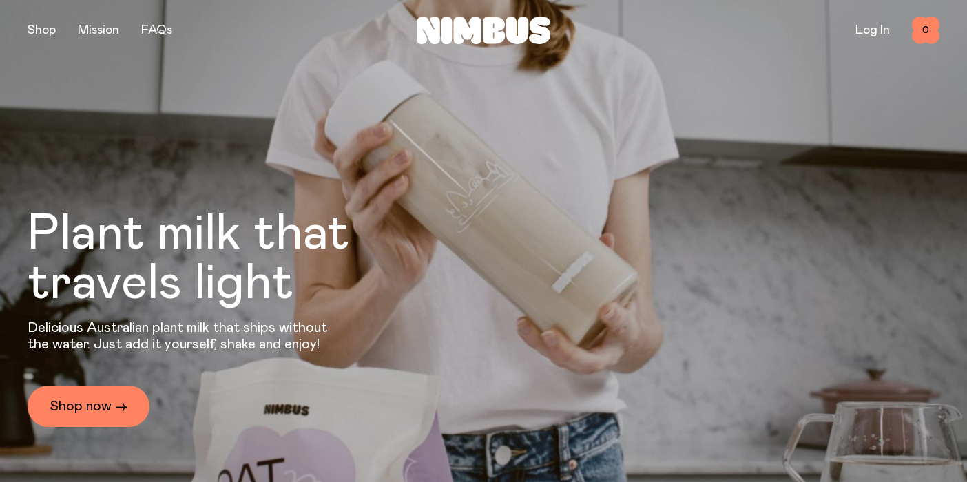 This screenshot has width=967, height=482. What do you see at coordinates (226, 259) in the screenshot?
I see `h1: Plant milk that travels light` at bounding box center [226, 259].